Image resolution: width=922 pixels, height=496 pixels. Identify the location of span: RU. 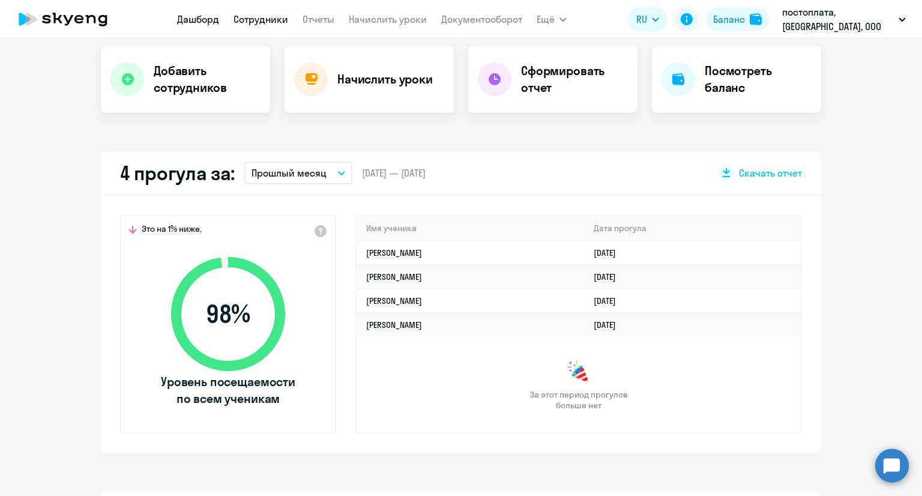
(642, 19).